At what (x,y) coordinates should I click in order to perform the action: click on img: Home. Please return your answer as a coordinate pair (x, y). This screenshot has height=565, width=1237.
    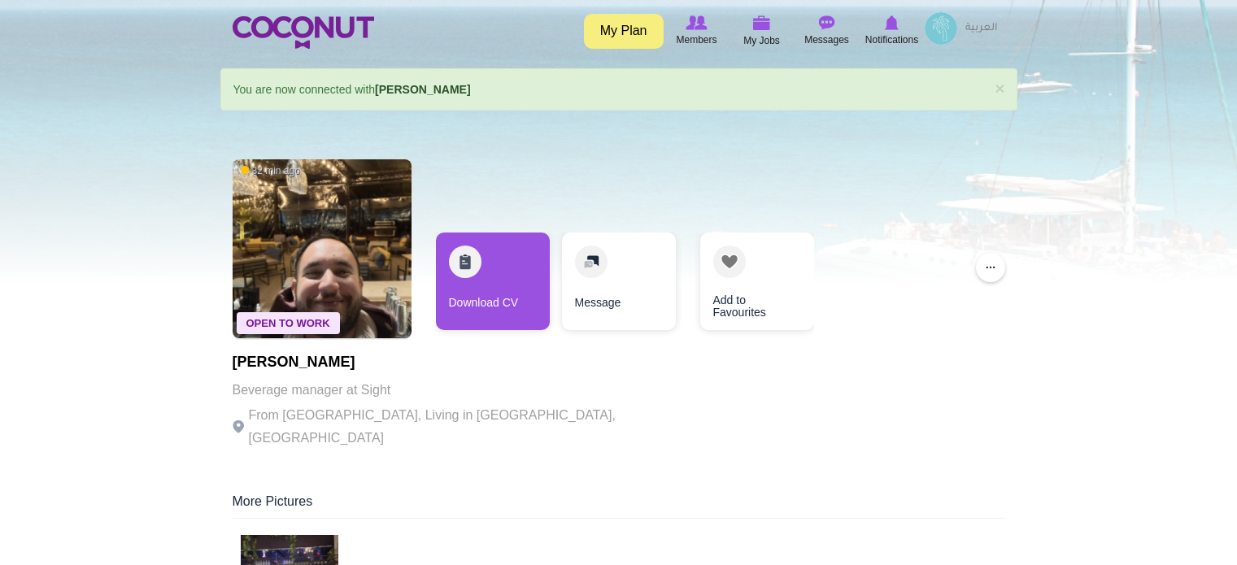
    Looking at the image, I should click on (303, 33).